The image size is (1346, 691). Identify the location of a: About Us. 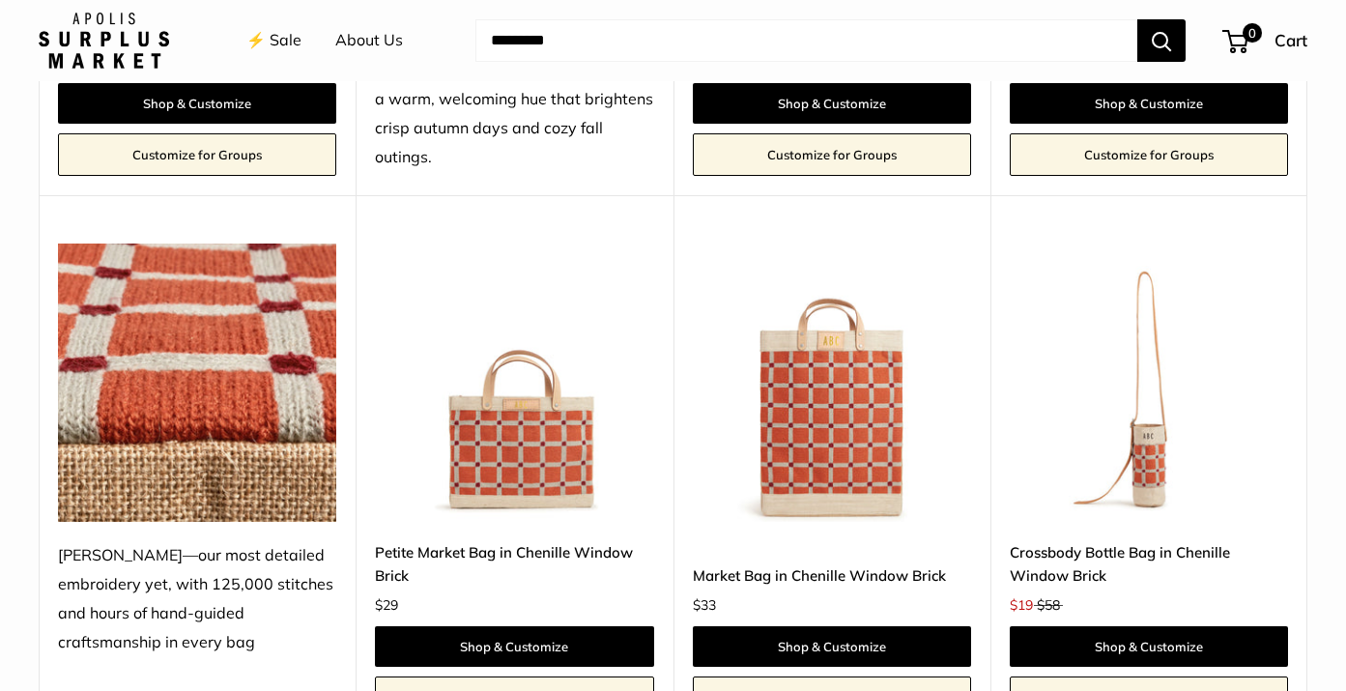
(369, 41).